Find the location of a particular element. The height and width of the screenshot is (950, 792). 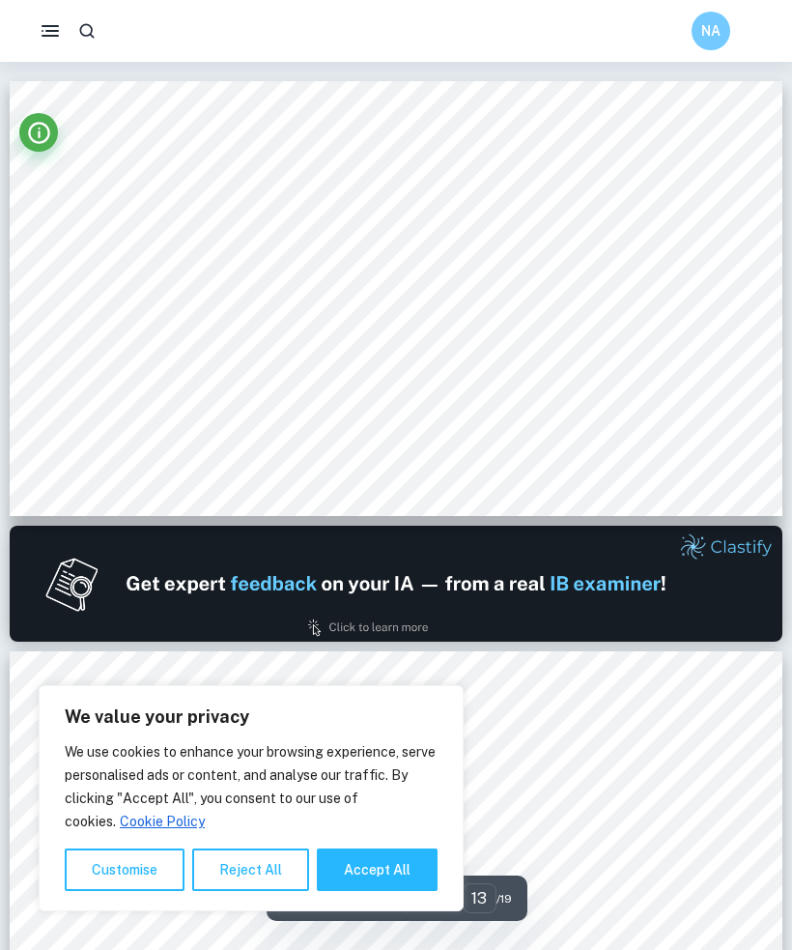

button: Customise is located at coordinates (125, 870).